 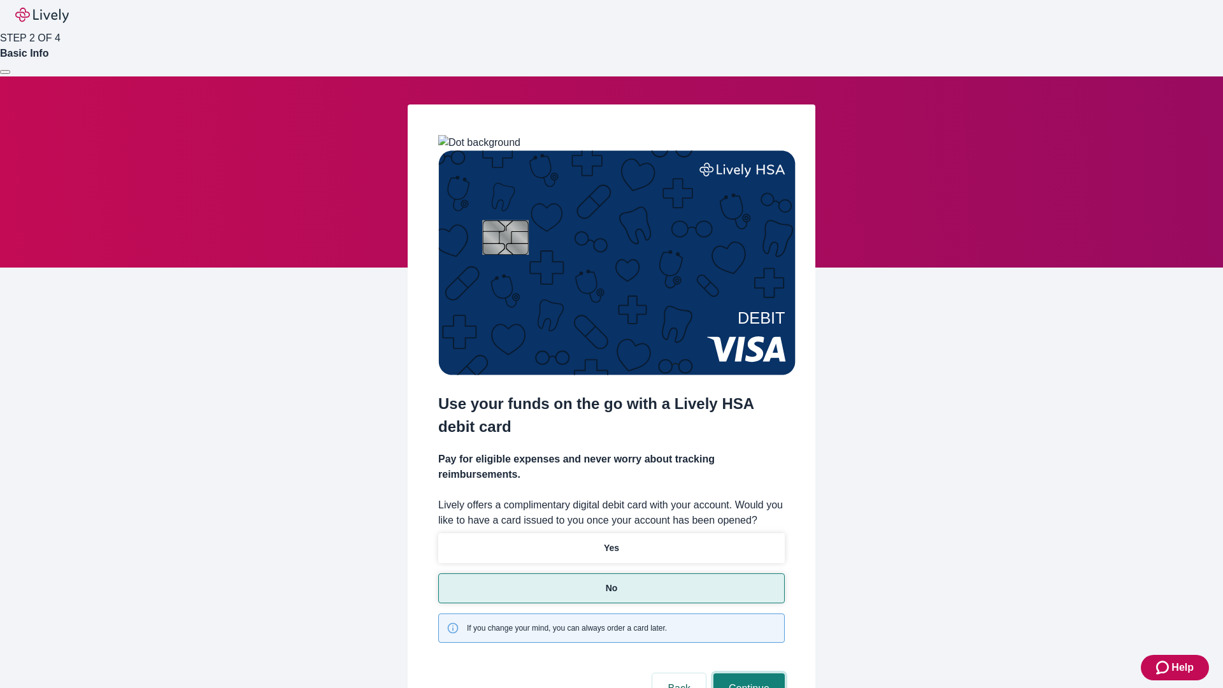 I want to click on label: Lively offers a complimentary digital debit card with your account. Would you like to have a card..., so click(x=611, y=513).